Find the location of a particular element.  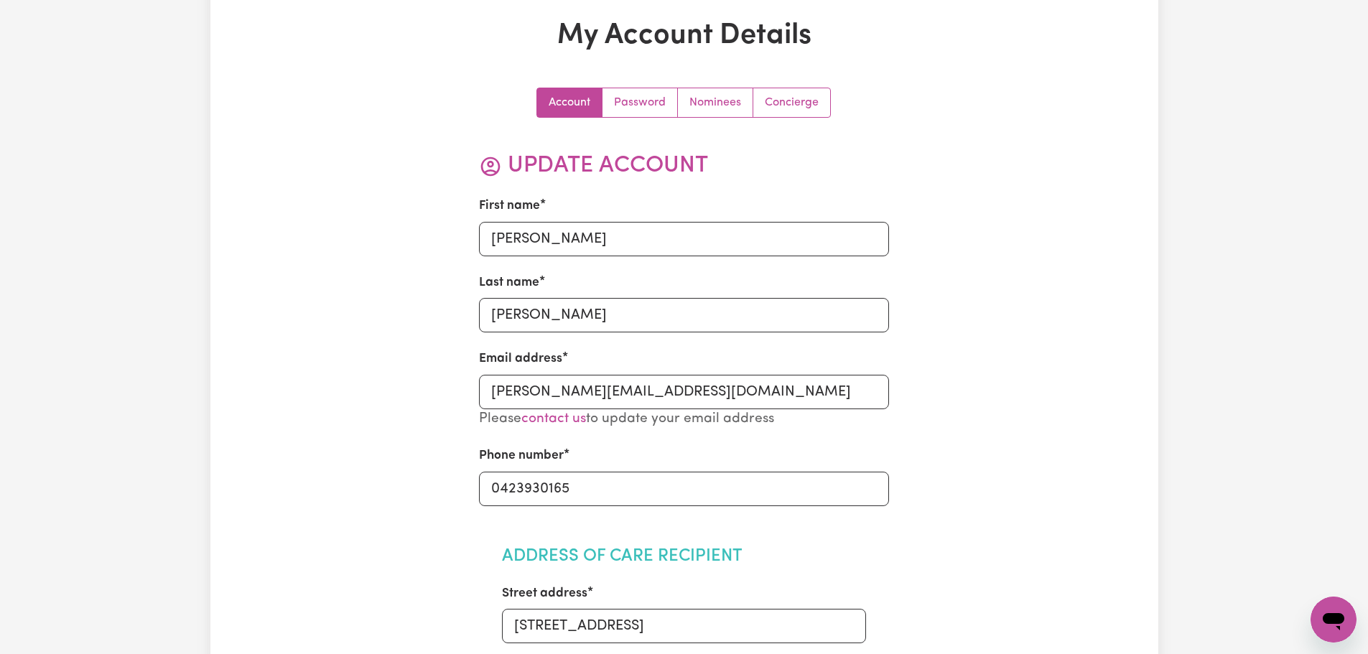

label: Street address is located at coordinates (544, 594).